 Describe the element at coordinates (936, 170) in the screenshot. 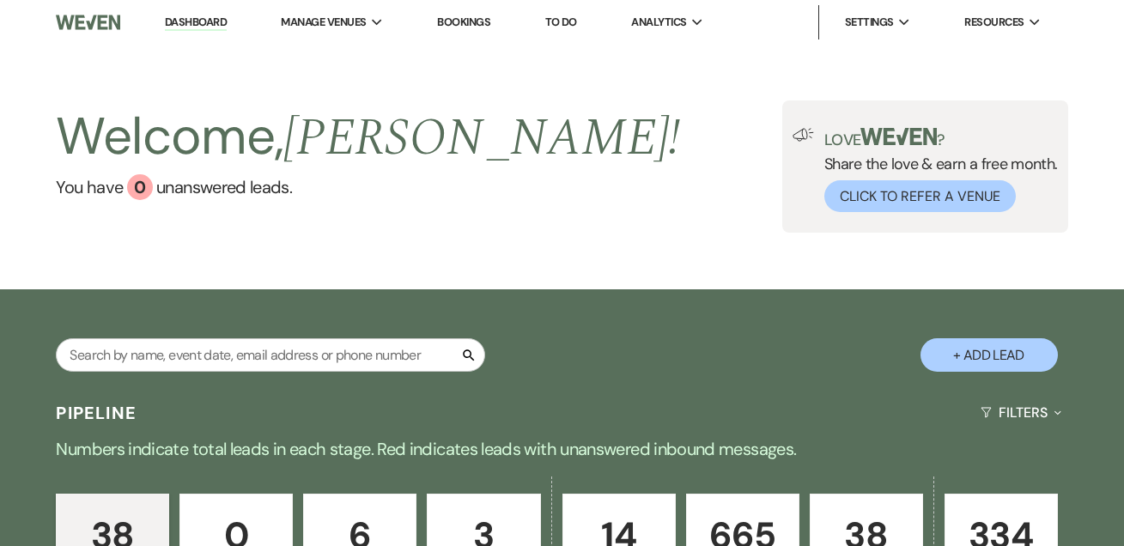

I see `div: Share the love & earn a free month.` at that location.